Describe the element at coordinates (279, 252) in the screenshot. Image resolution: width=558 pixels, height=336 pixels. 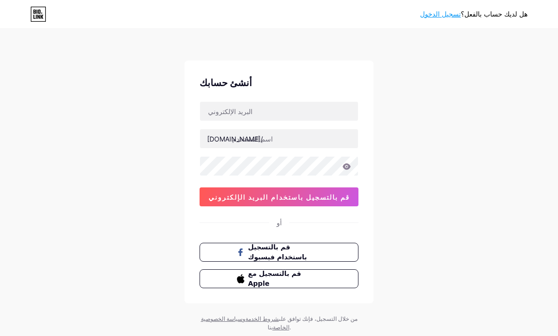
I see `button: قم بالتسجيل باستخدام فيسبوك` at that location.